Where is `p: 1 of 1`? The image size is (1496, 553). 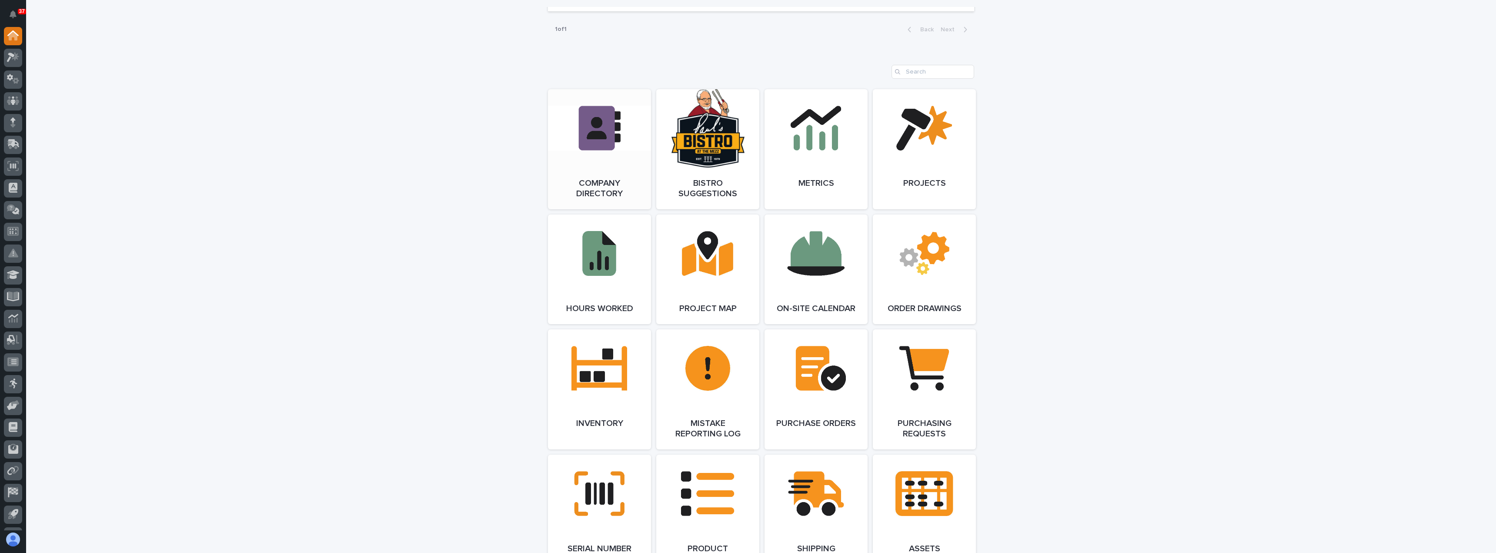
p: 1 of 1 is located at coordinates (561, 29).